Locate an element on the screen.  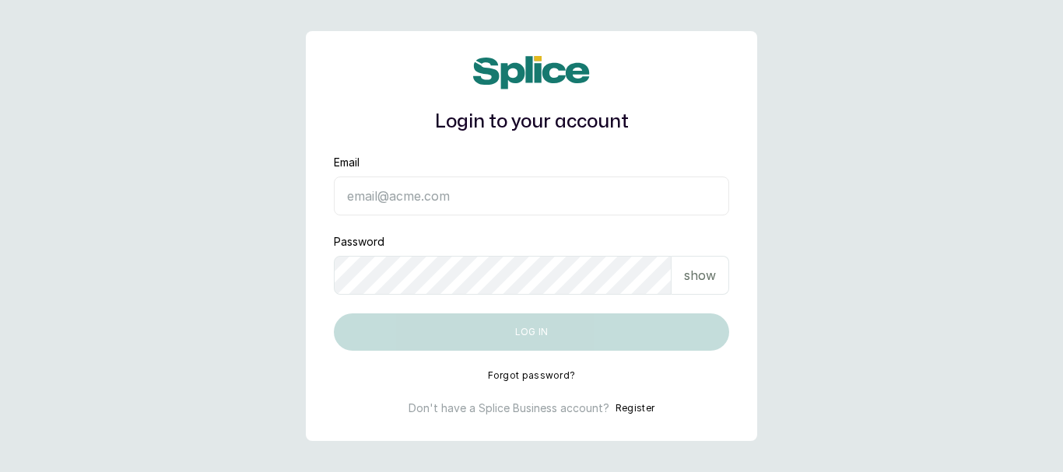
p: show is located at coordinates (700, 276).